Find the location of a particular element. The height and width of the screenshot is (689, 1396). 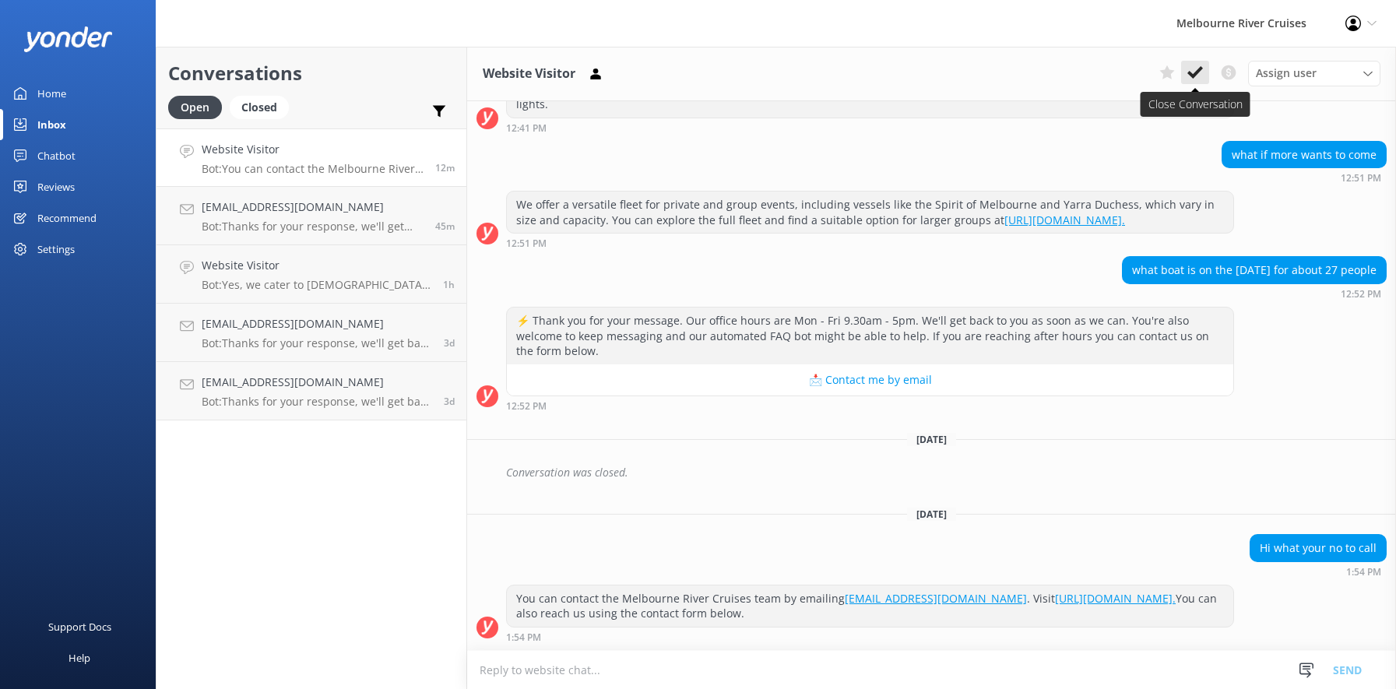

div: Inbox is located at coordinates (51, 125).